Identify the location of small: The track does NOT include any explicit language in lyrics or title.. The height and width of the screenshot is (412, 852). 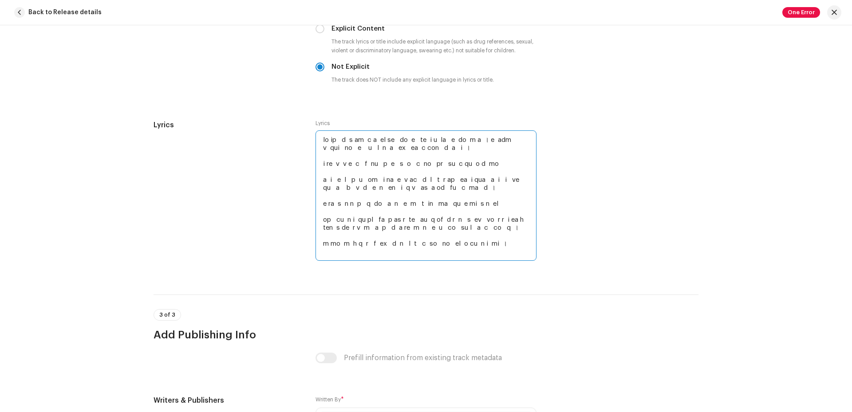
(413, 80).